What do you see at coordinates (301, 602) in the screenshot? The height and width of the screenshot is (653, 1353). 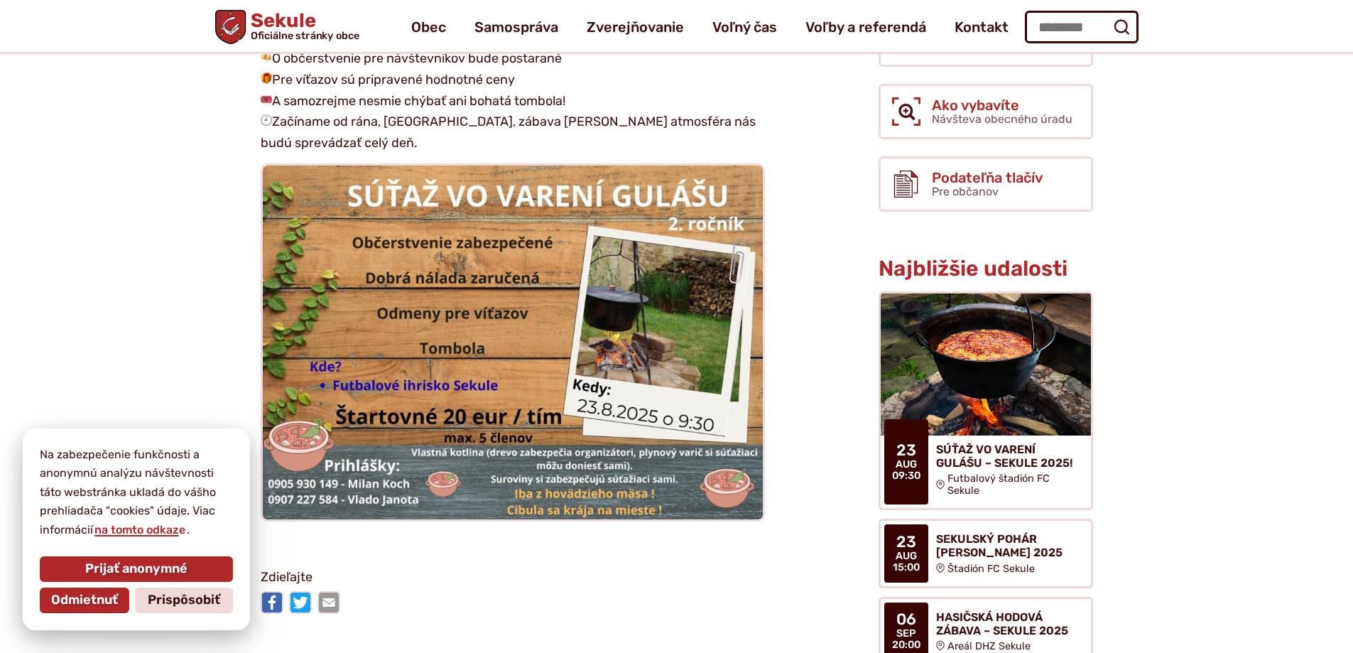 I see `img: Zdieľať na Twitteri` at bounding box center [301, 602].